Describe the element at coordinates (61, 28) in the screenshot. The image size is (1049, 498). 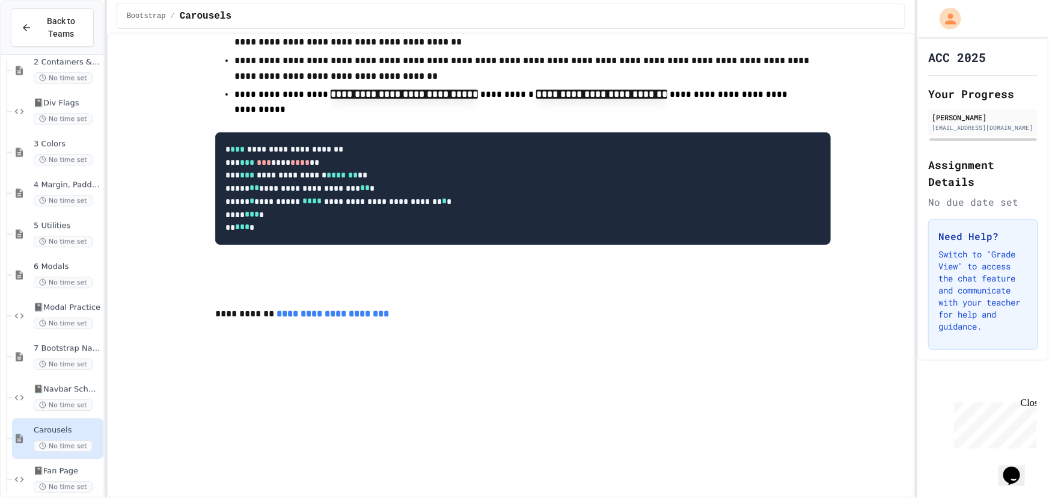
I see `span: Back to Teams` at that location.